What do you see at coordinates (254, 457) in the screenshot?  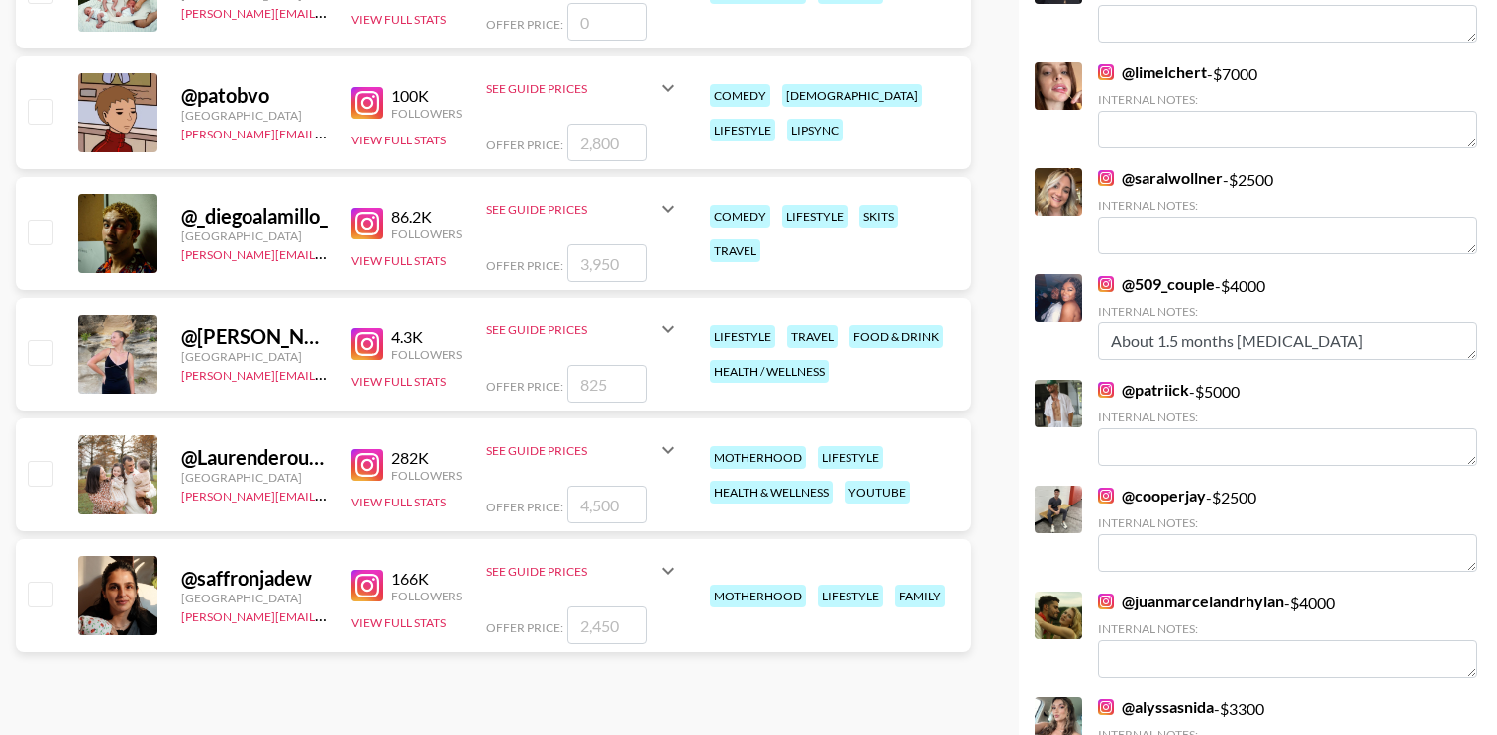 I see `div: @ Laurenderouennn` at bounding box center [254, 457].